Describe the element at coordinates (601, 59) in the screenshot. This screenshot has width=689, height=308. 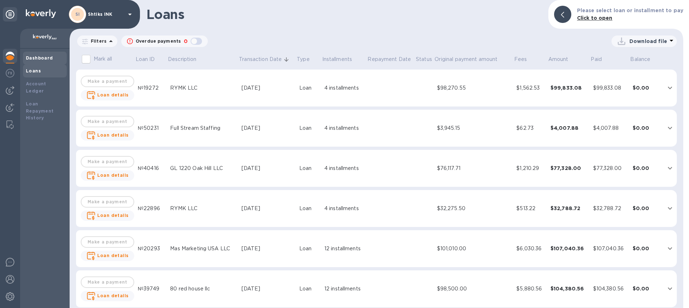
I see `span: Paid` at that location.